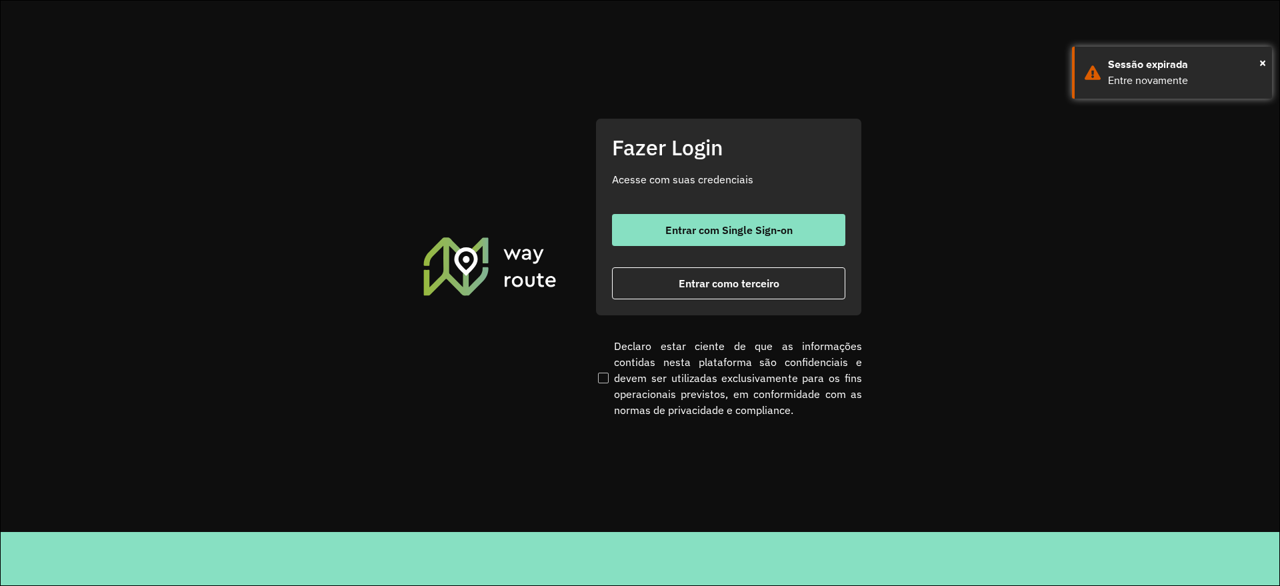  I want to click on p: Acesse com suas credenciais, so click(729, 179).